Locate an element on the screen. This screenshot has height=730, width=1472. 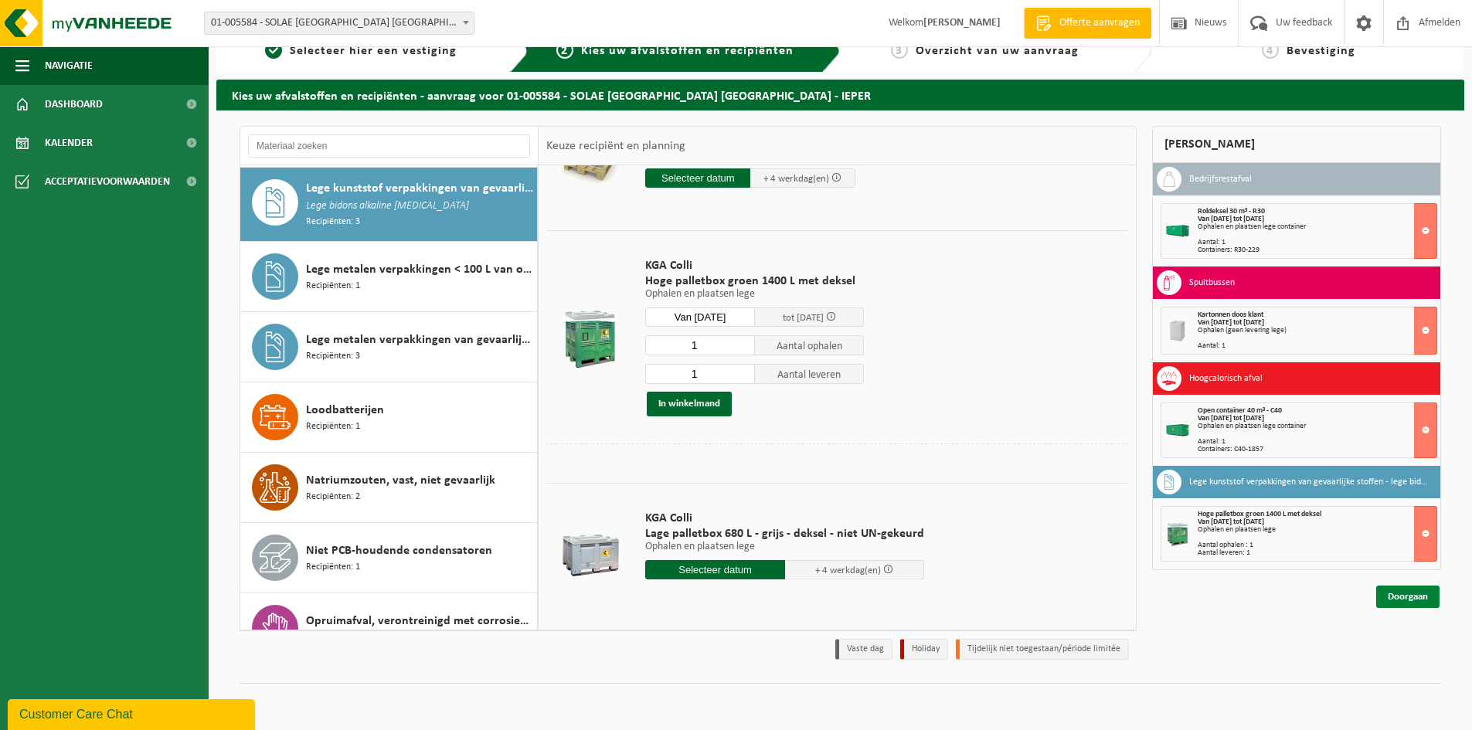
span: Acceptatievoorwaarden is located at coordinates (107, 182).